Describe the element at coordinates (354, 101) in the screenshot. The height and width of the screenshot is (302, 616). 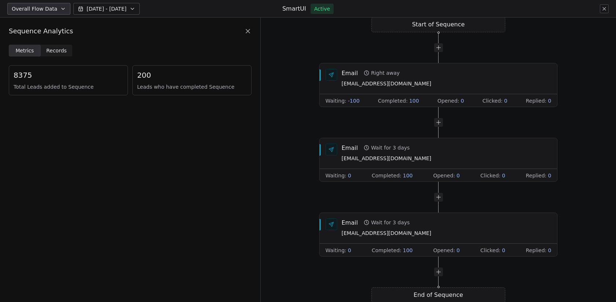
I see `span: -100` at that location.